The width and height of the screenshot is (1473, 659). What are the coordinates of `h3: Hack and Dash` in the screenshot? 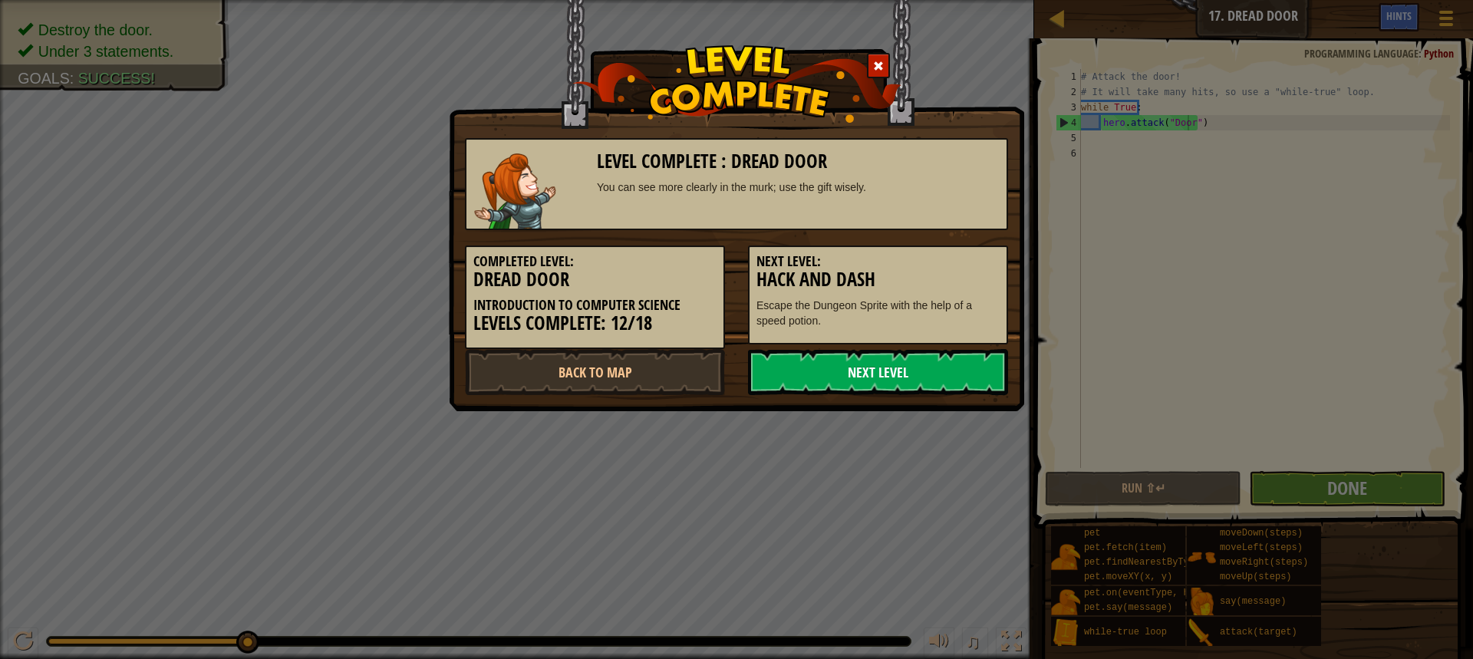 It's located at (878, 279).